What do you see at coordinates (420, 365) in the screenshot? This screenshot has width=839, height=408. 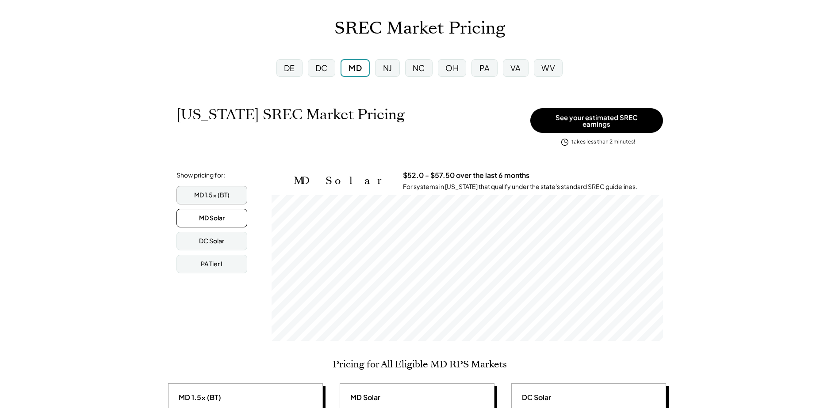 I see `h2: Pricing for All Eligible MD RPS Markets` at bounding box center [420, 365].